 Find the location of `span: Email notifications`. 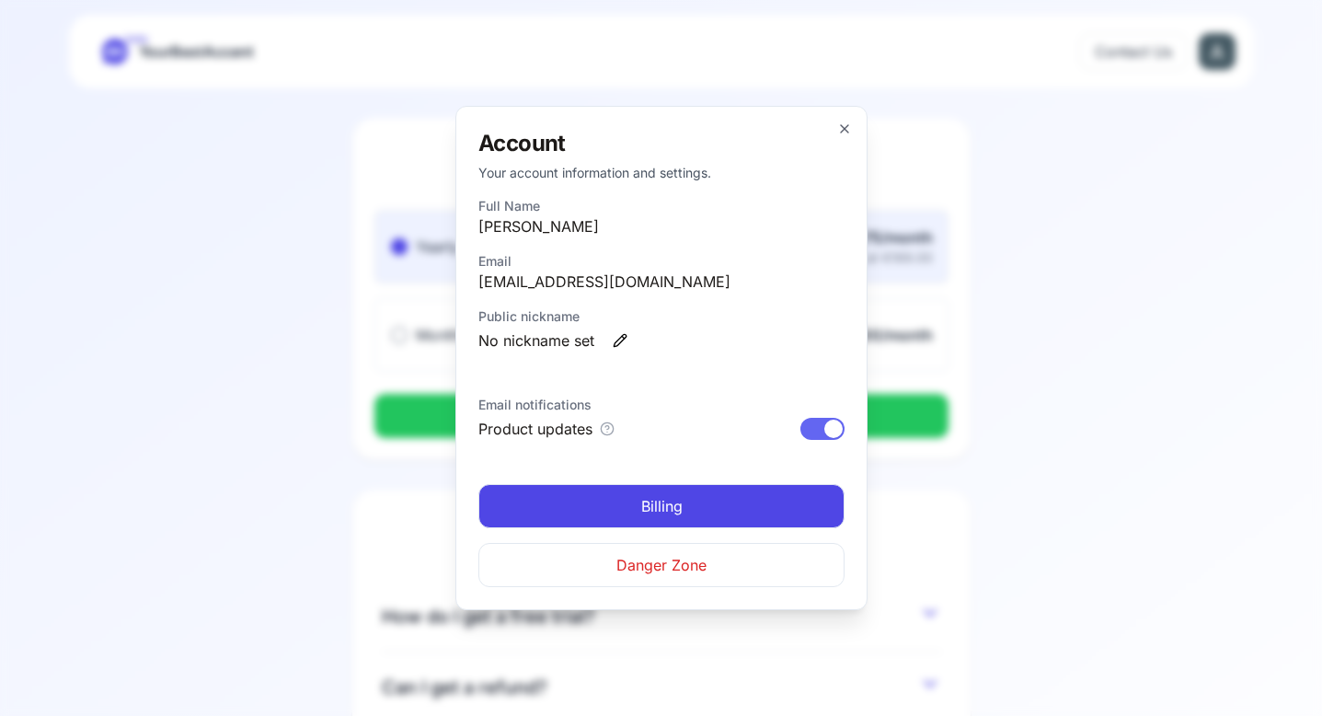

span: Email notifications is located at coordinates (661, 405).